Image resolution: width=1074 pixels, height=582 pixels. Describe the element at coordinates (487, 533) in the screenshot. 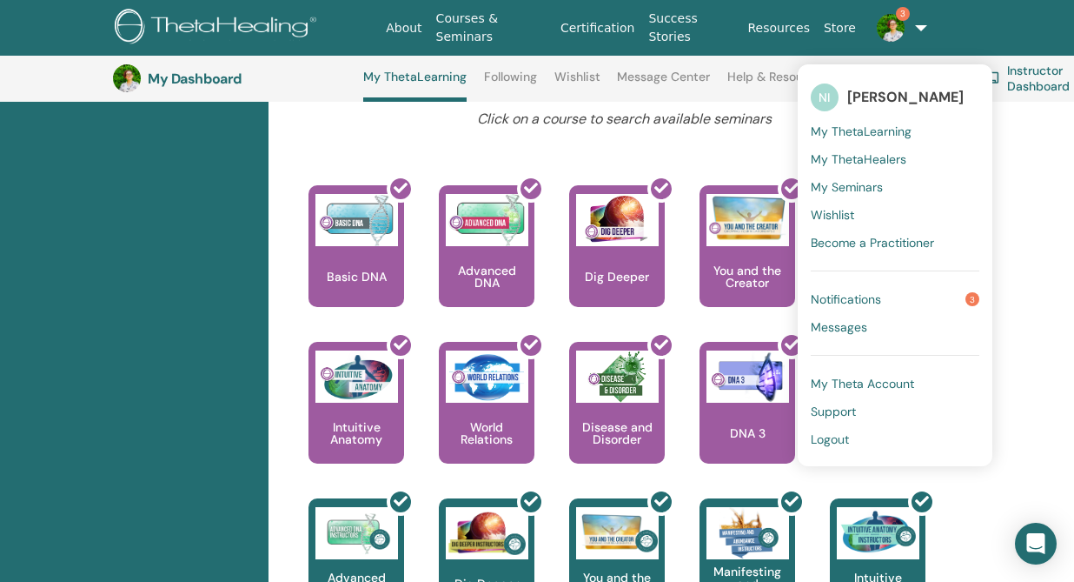

I see `img: Dig Deeper Instructors` at that location.